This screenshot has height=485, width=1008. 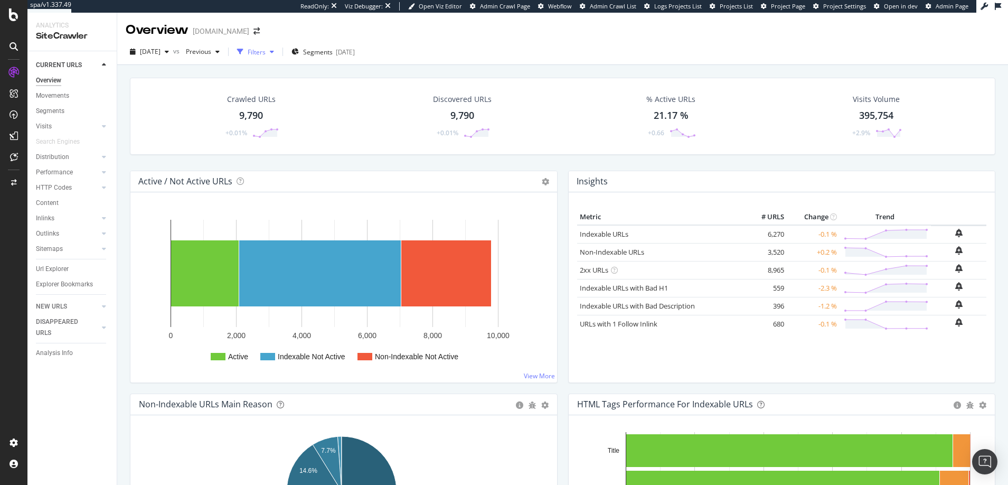 What do you see at coordinates (604, 234) in the screenshot?
I see `a: Indexable URLs` at bounding box center [604, 234].